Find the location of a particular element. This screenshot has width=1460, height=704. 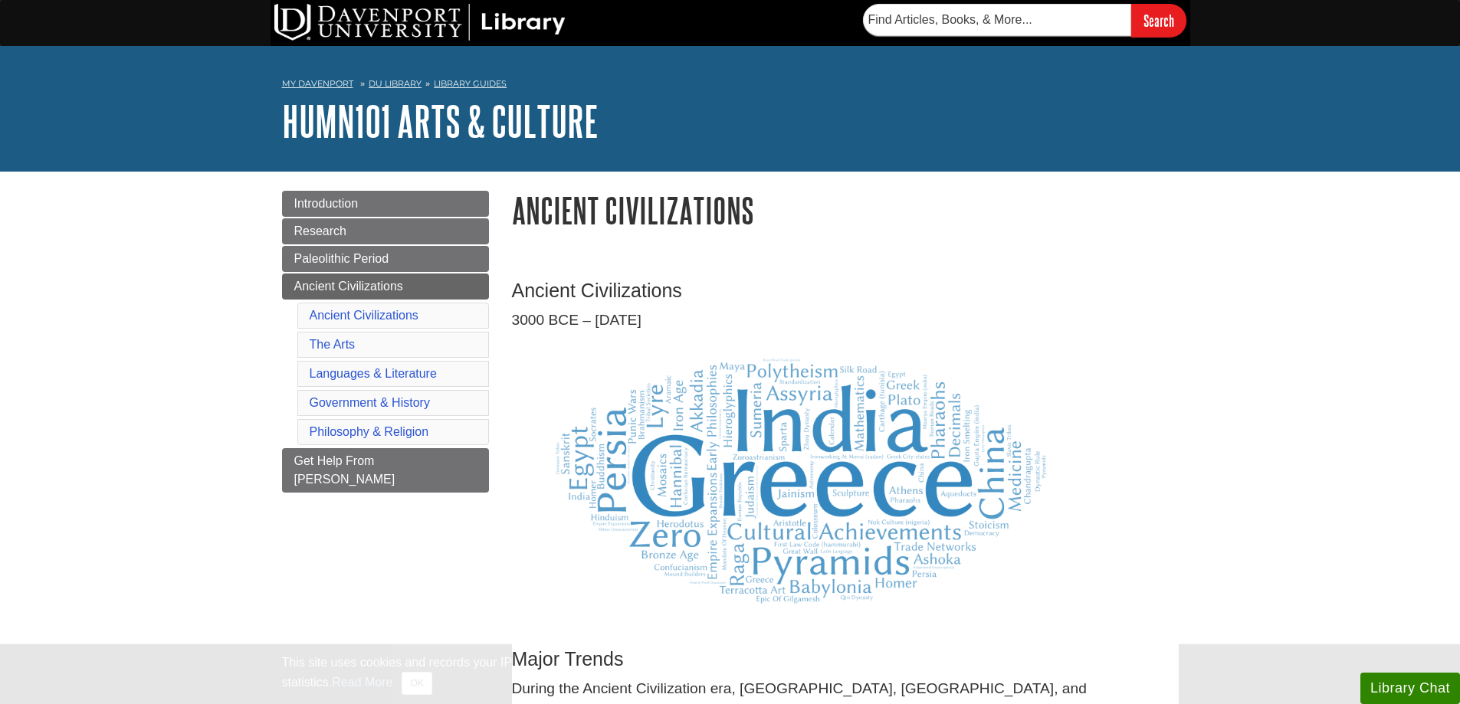

a: HUMN101 Arts & Culture is located at coordinates (440, 121).